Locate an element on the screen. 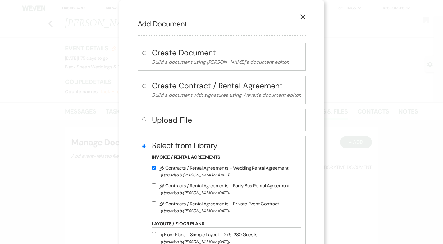  button: Create Contract / Rental AgreementBuild a document with signatures using Weven's document editor. is located at coordinates (226, 89).